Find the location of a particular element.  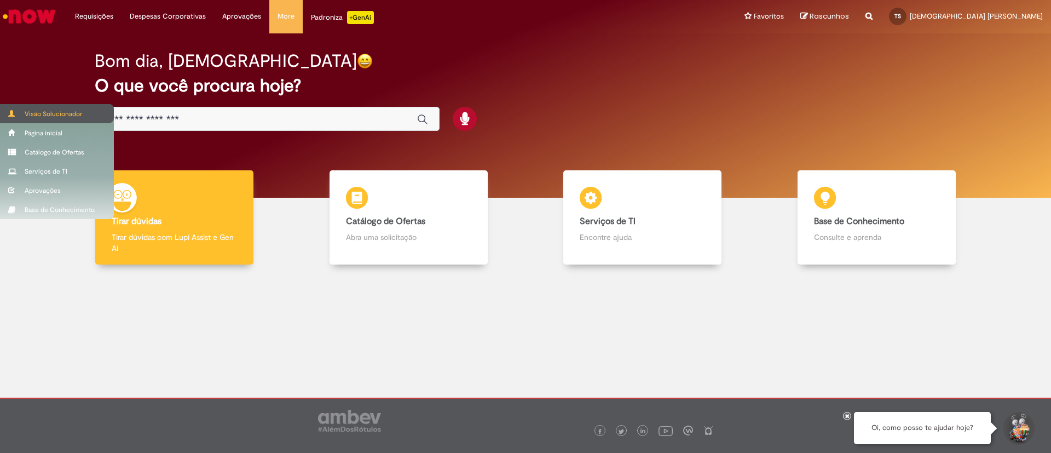

img: logo_footer_facebook.png is located at coordinates (600, 431).